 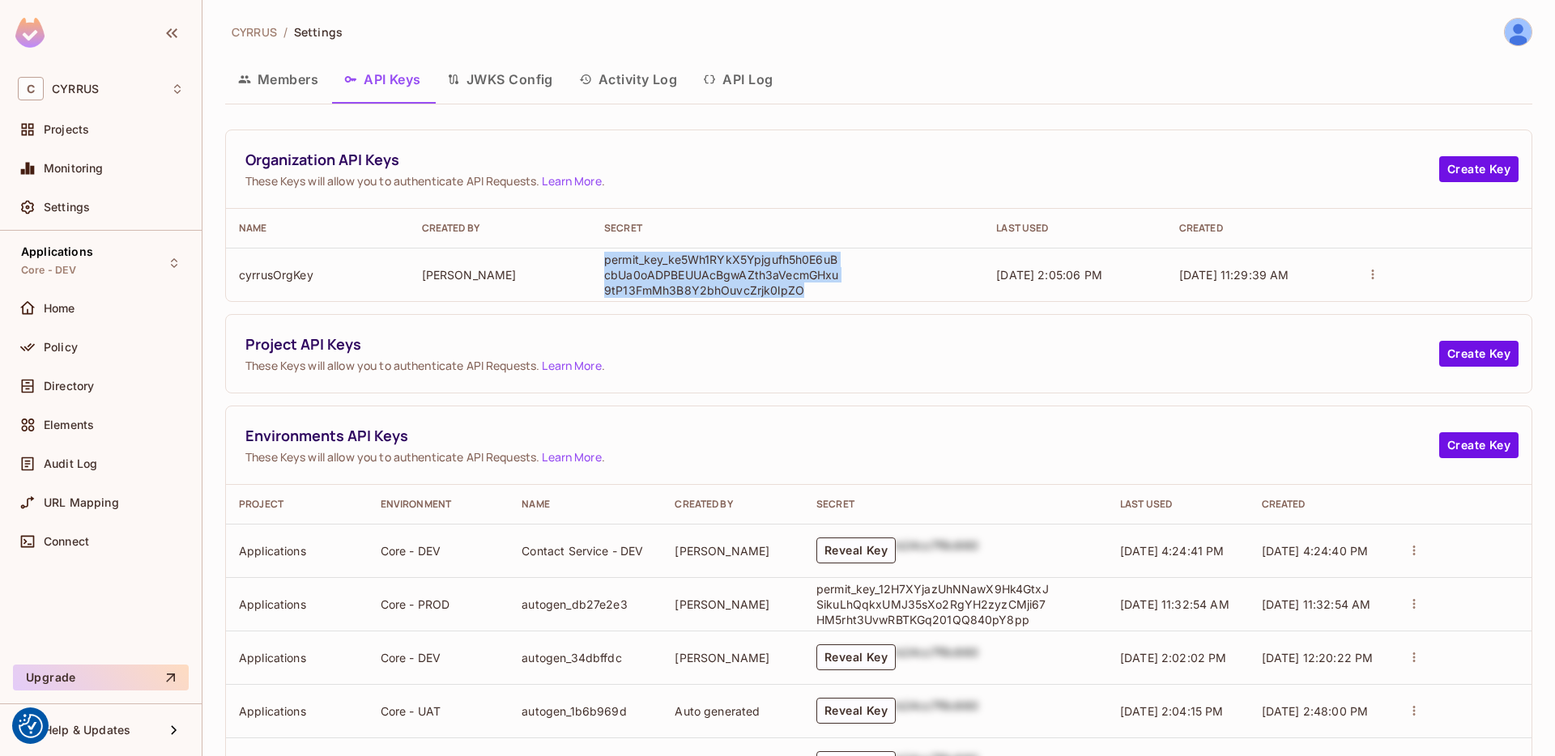 I want to click on span: Workspace: CYRRUS, so click(x=75, y=89).